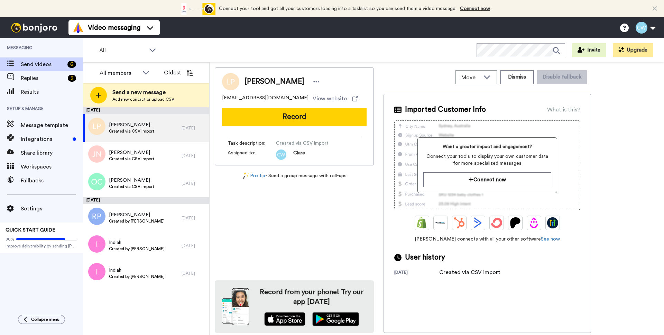  Describe the element at coordinates (281, 155) in the screenshot. I see `img: cw.png` at that location.